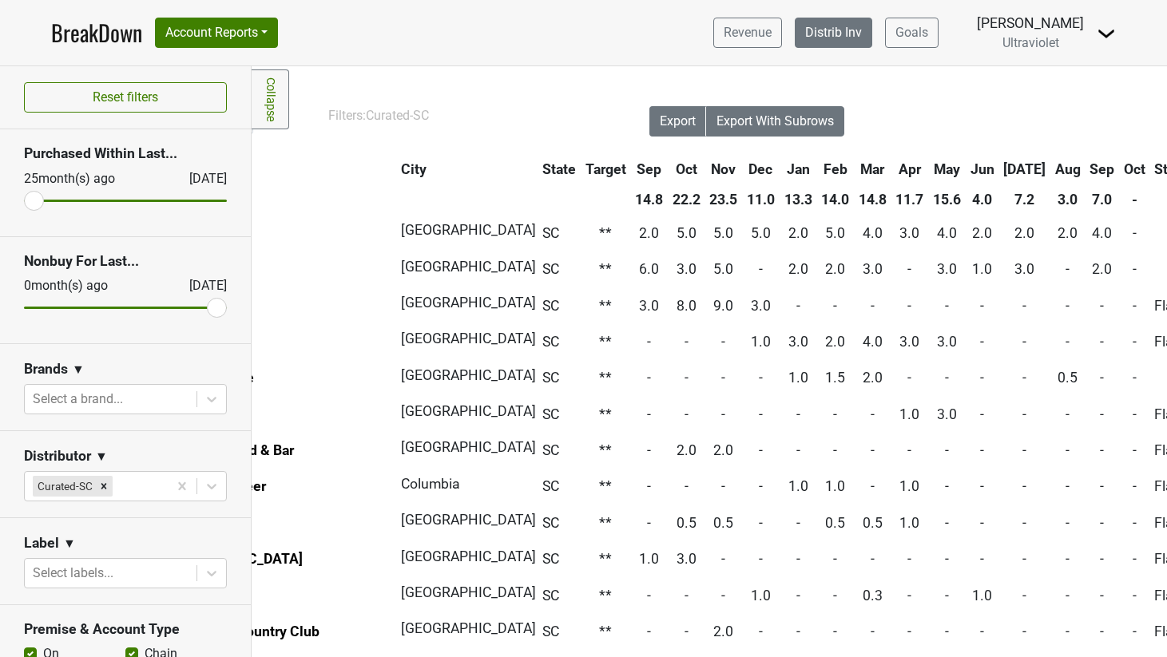 The image size is (1167, 657). Describe the element at coordinates (648, 169) in the screenshot. I see `th: Sep: activate to sort column ascending` at that location.